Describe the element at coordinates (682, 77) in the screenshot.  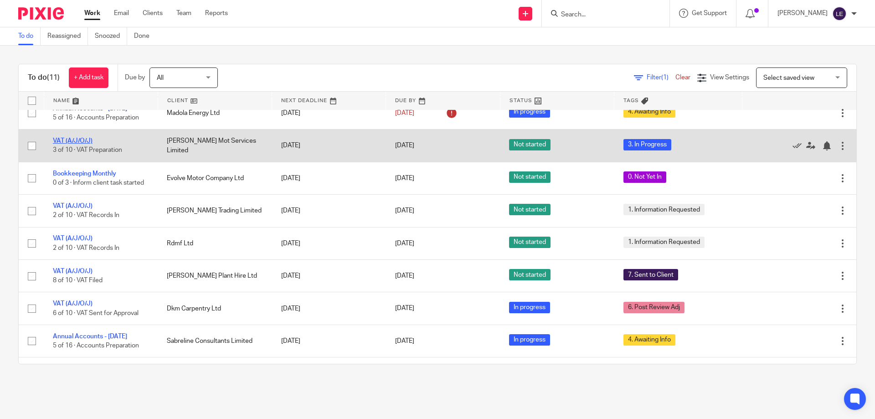
I see `a: Clear` at that location.